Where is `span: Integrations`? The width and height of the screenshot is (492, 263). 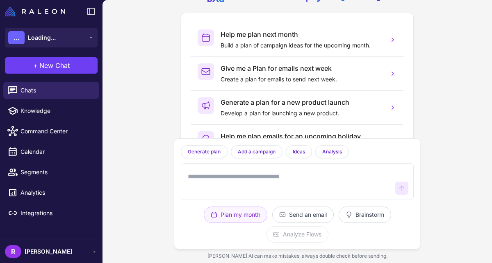
span: Integrations is located at coordinates (57, 213).